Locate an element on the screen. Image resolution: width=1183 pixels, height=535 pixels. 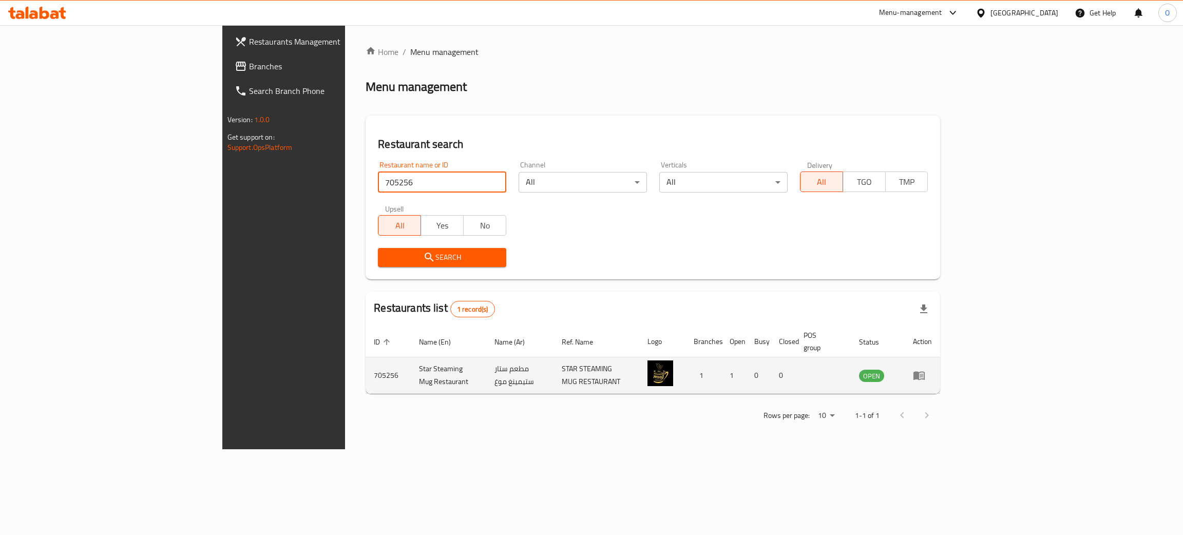
button: TGO is located at coordinates (864, 182).